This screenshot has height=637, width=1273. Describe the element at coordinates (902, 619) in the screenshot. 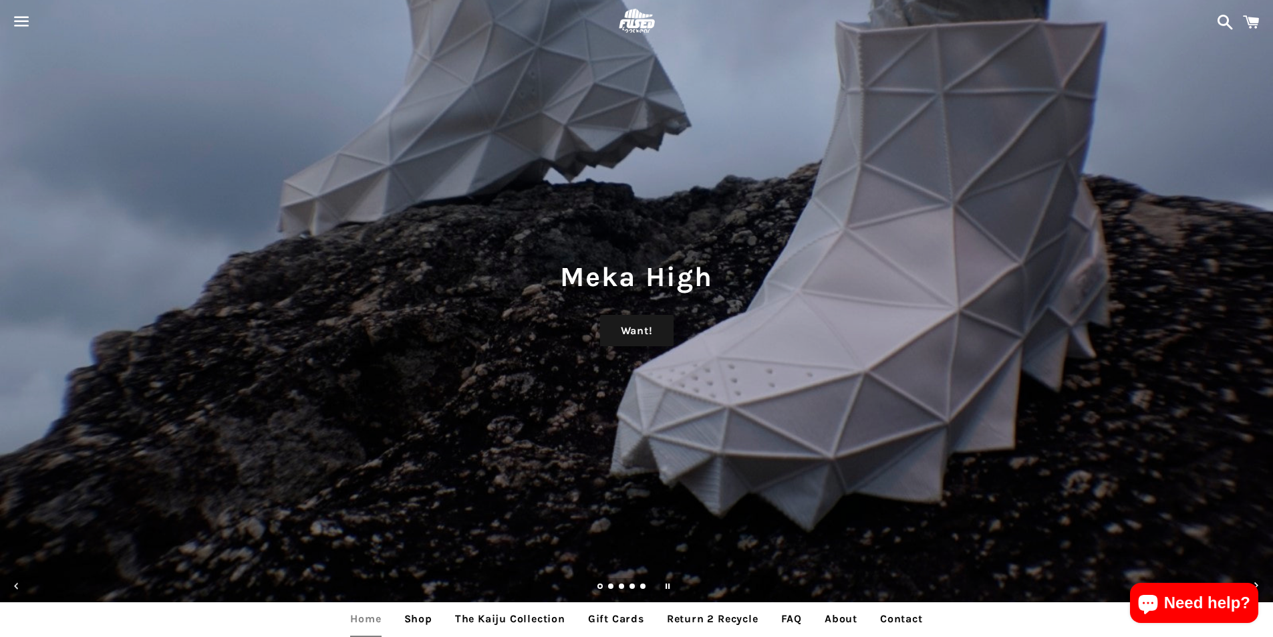

I see `a: Contact` at that location.